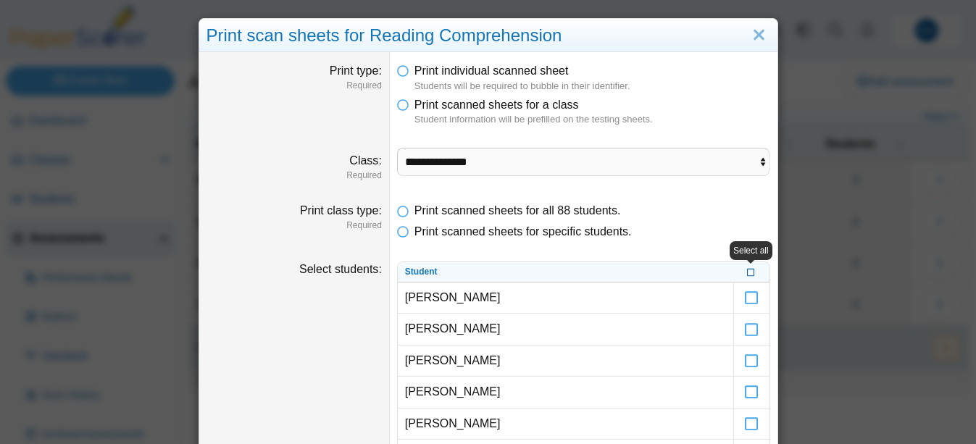  Describe the element at coordinates (356, 70) in the screenshot. I see `label: Print type` at that location.